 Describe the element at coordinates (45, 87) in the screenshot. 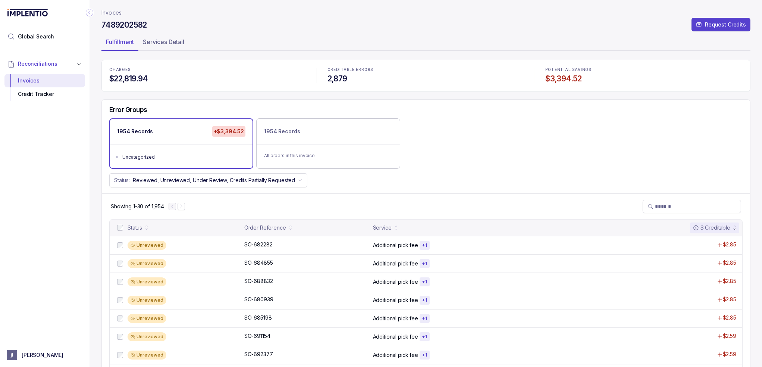

I see `div: Reconciliations` at that location.